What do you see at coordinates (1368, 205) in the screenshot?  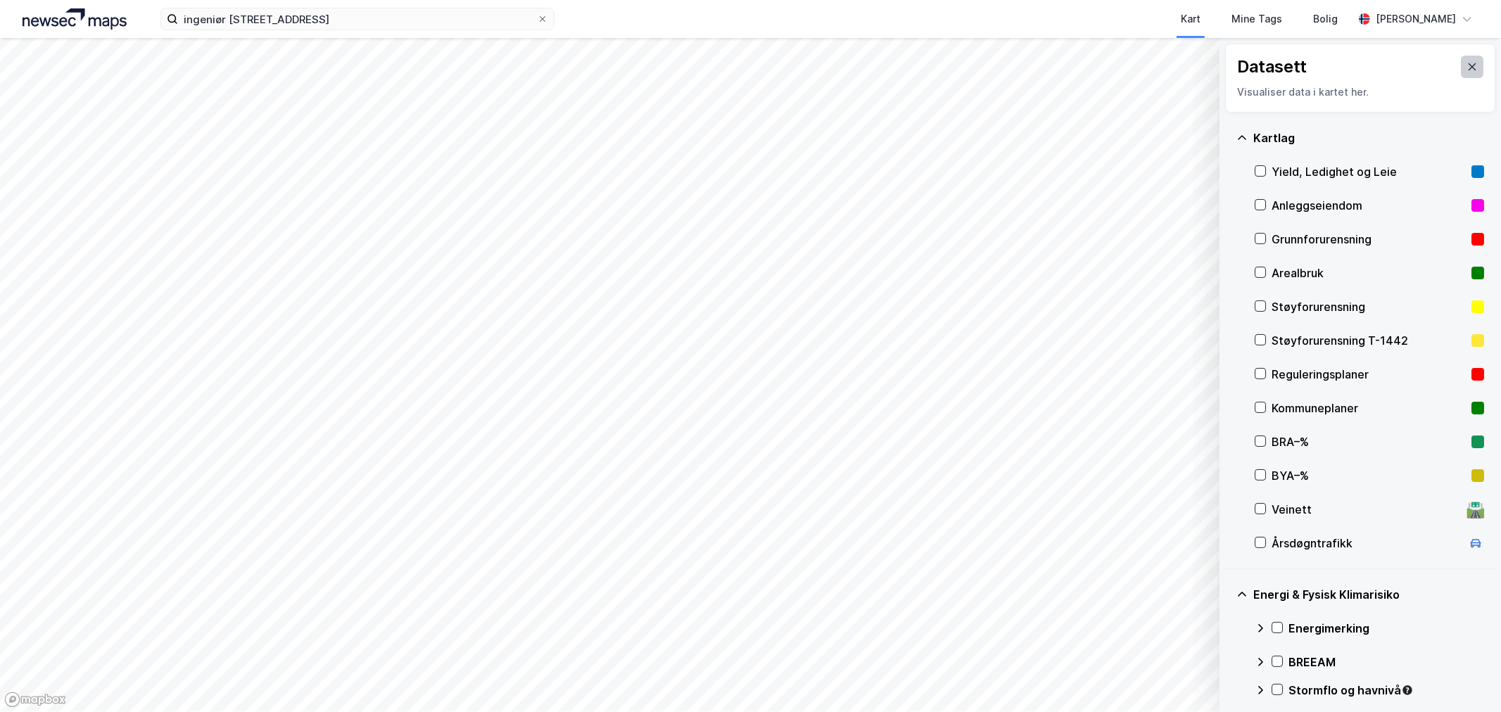 I see `div: Anleggseiendom` at bounding box center [1368, 205].